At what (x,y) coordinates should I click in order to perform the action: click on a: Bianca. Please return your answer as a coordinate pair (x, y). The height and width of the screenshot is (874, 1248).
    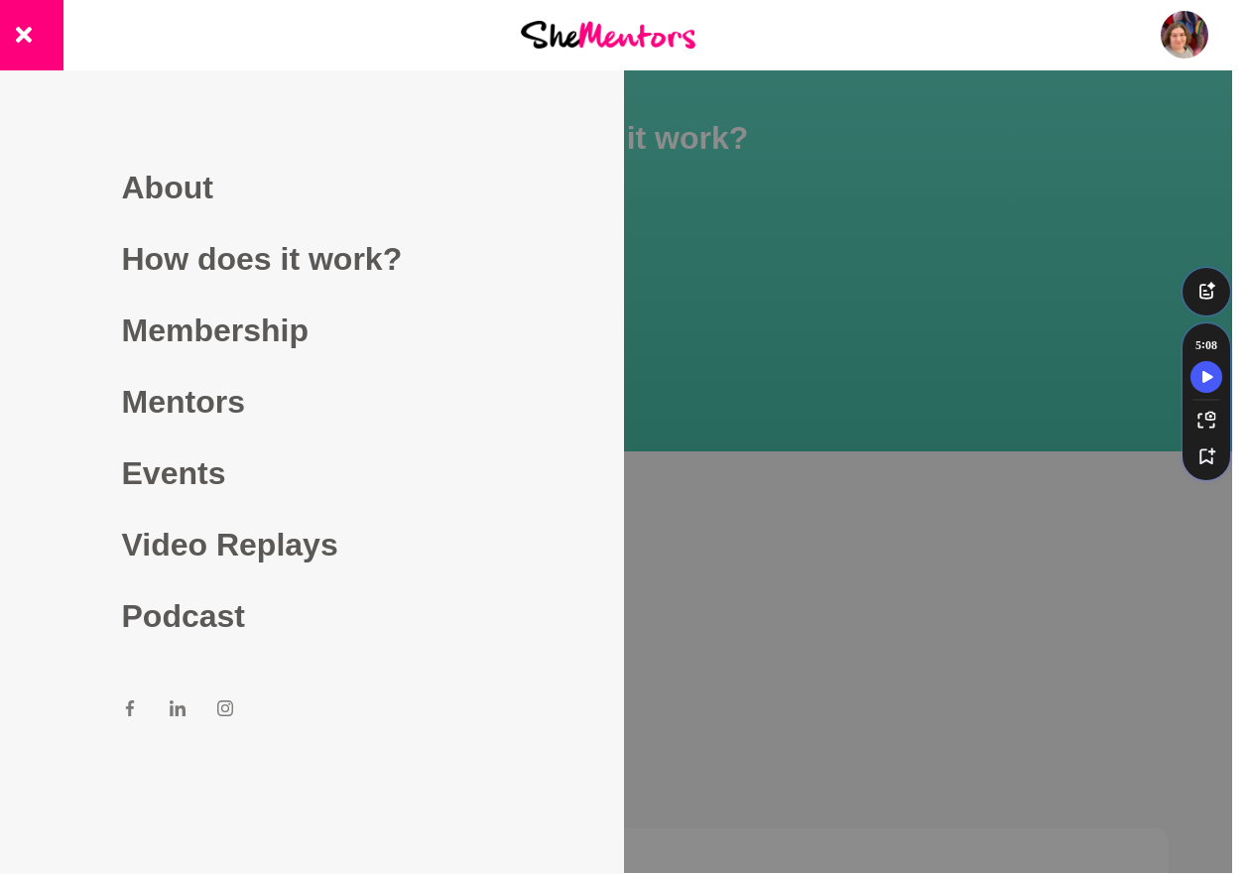
    Looking at the image, I should click on (1184, 35).